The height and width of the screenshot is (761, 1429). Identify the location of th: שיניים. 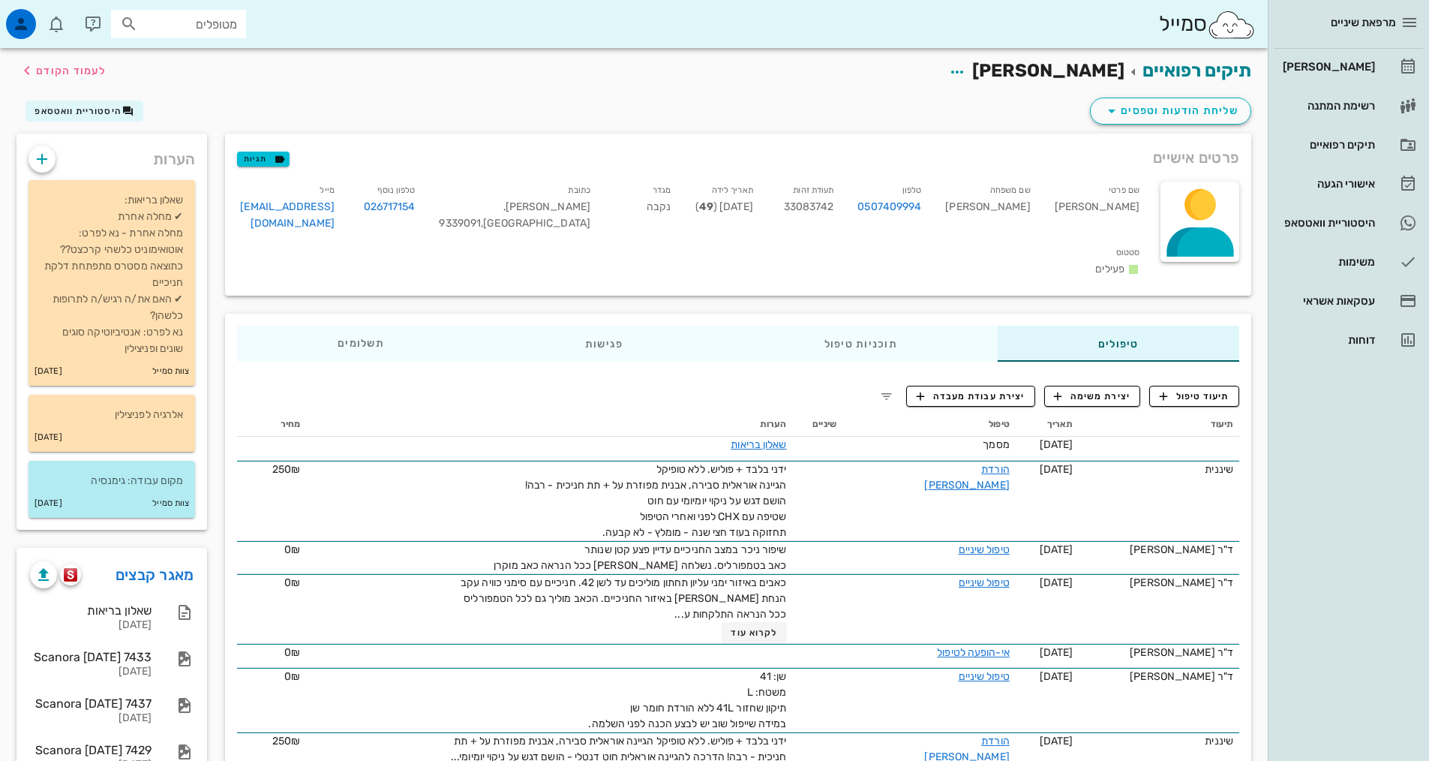
(818, 425).